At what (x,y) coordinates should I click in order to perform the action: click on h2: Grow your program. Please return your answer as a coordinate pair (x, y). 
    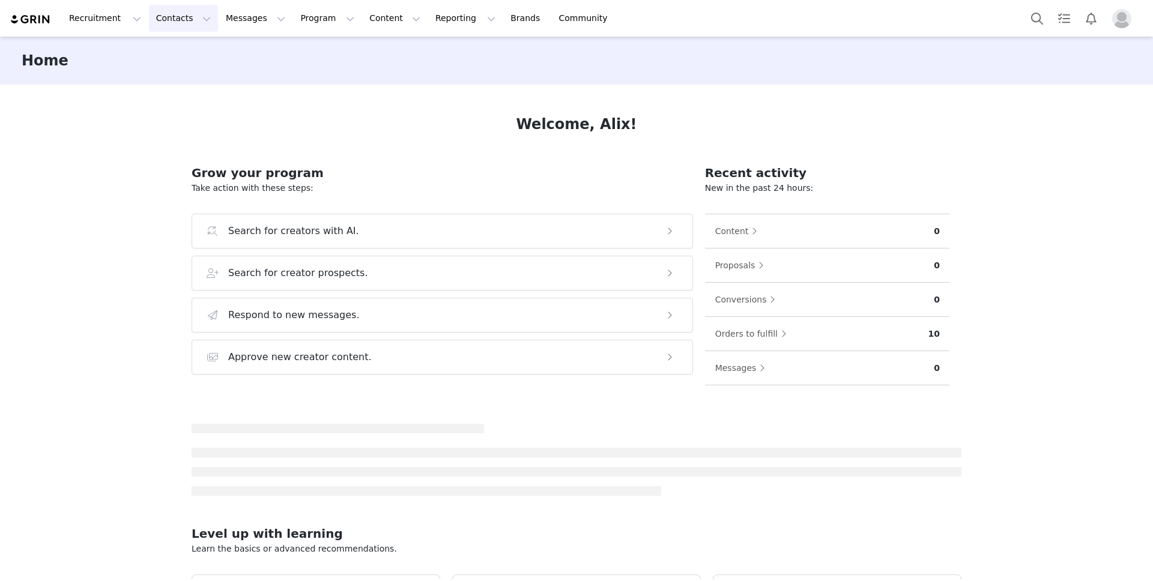
    Looking at the image, I should click on (442, 173).